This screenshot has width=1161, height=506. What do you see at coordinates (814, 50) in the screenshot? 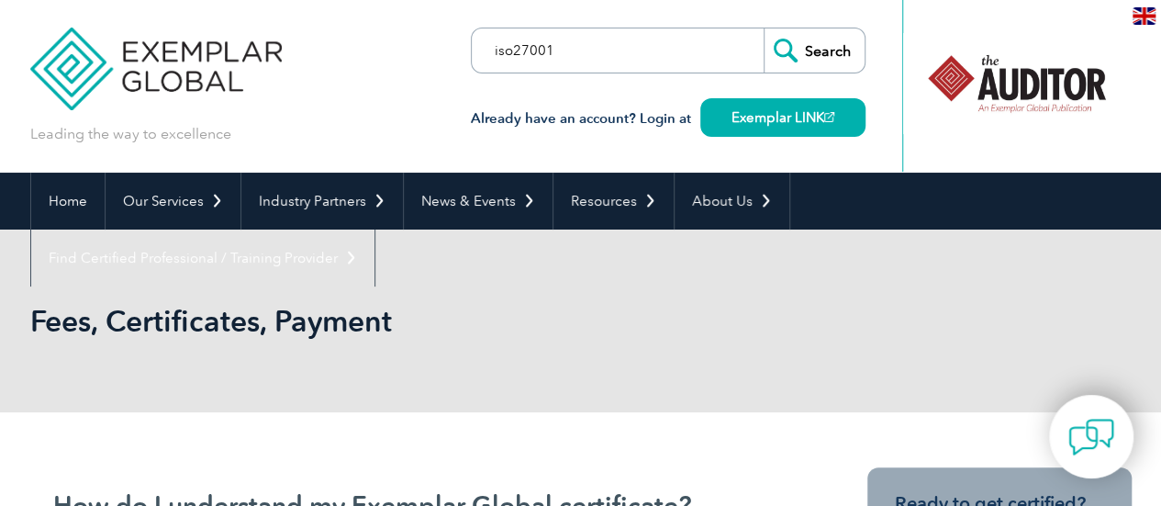
I see `input: Search` at bounding box center [814, 50].